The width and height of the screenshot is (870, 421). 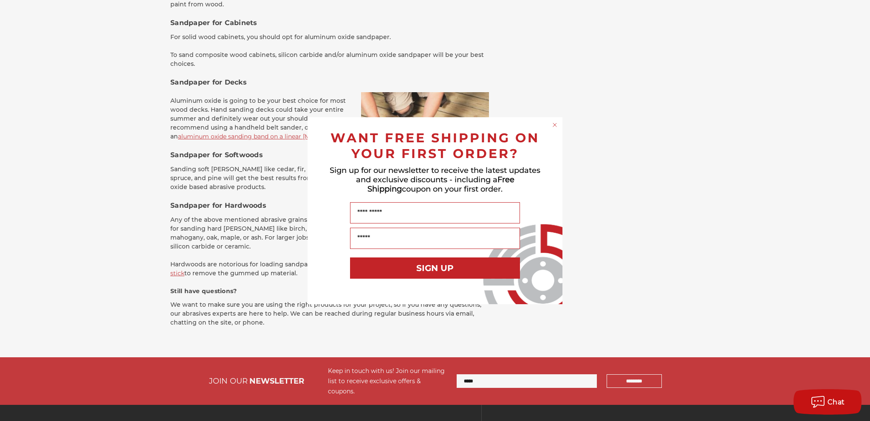 What do you see at coordinates (828, 402) in the screenshot?
I see `button: Chat` at bounding box center [828, 402].